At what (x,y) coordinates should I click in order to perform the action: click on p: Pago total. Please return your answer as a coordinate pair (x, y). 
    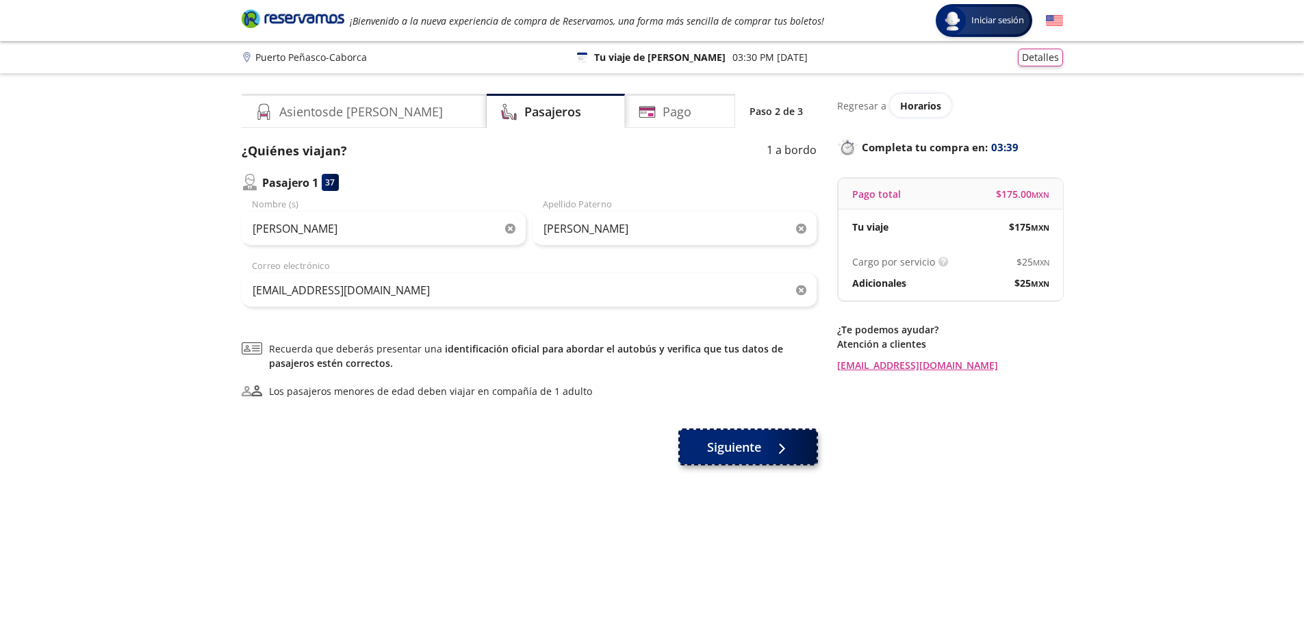
    Looking at the image, I should click on (876, 194).